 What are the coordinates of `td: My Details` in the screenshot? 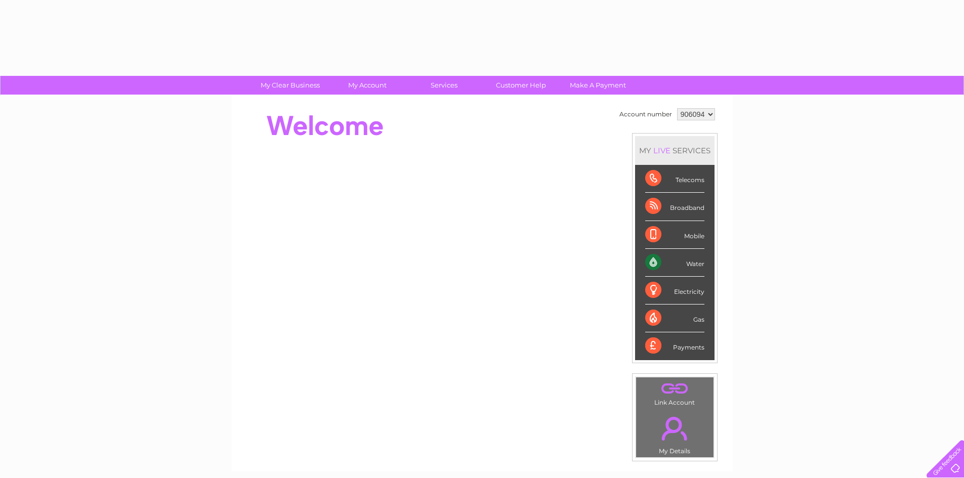 It's located at (674, 433).